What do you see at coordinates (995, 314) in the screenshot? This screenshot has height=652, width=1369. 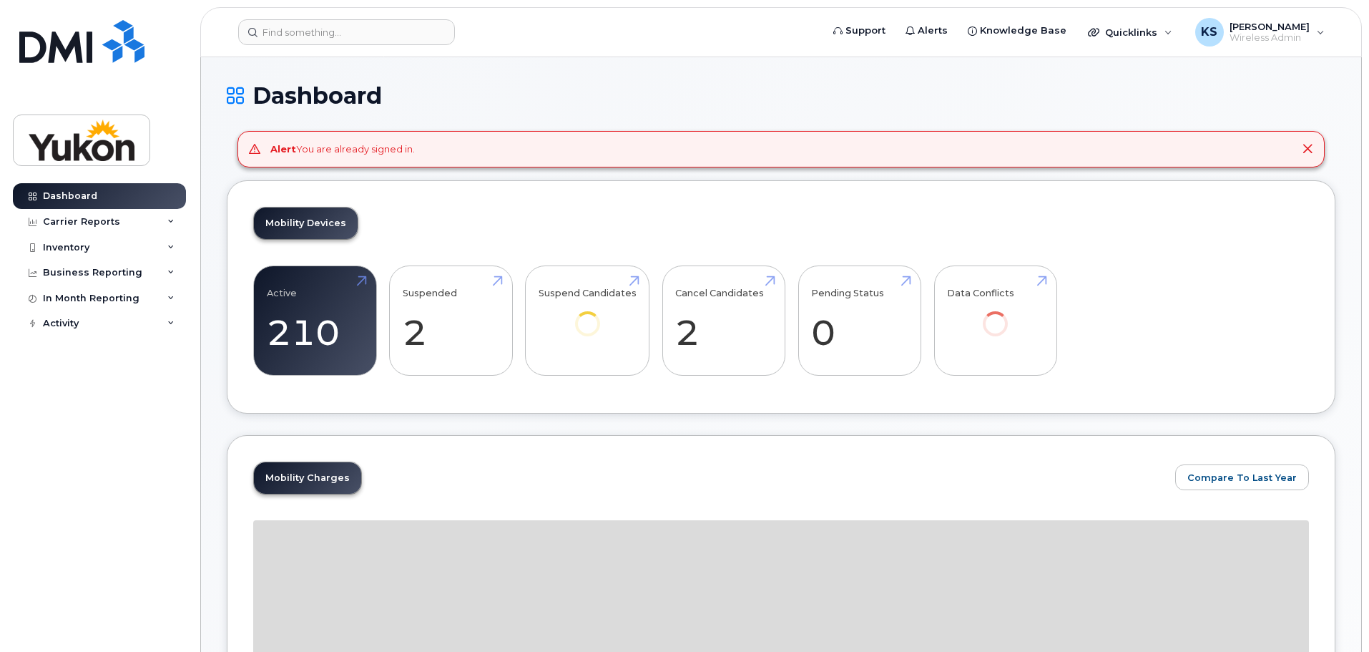 I see `a: Data Conflicts` at bounding box center [995, 314].